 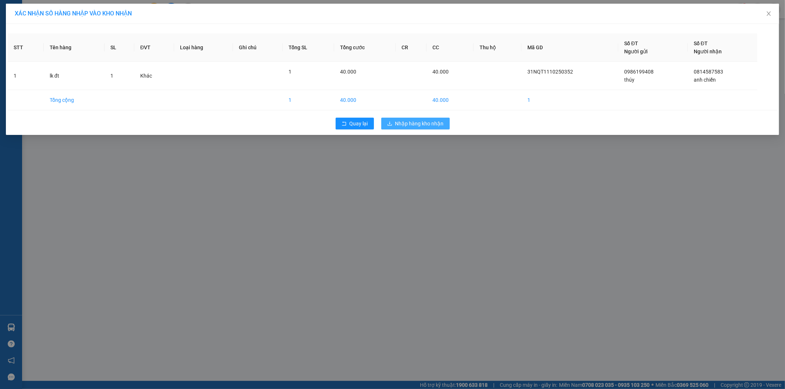 What do you see at coordinates (154, 76) in the screenshot?
I see `td: Khác` at bounding box center [154, 76].